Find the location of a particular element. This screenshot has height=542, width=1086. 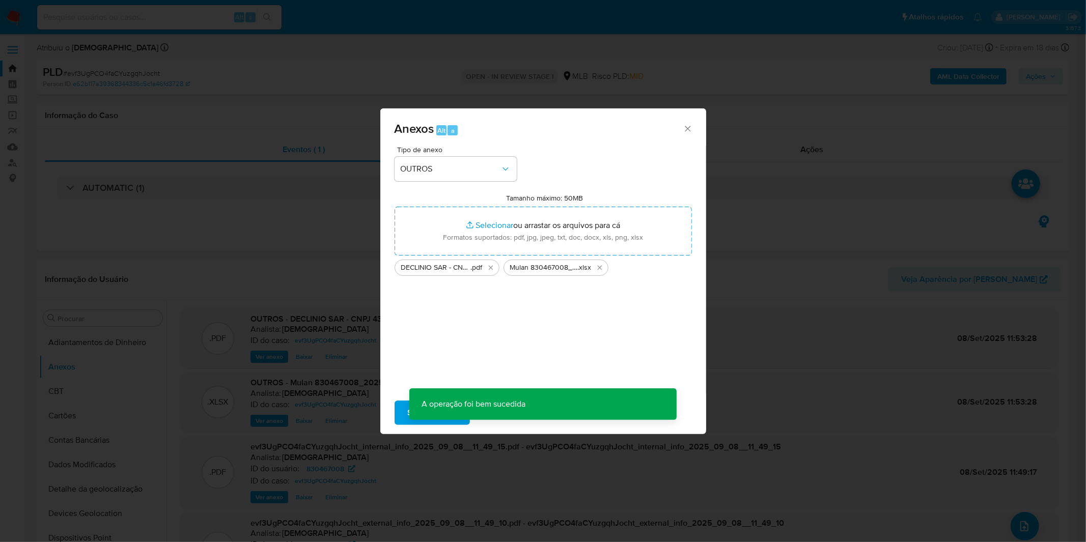

p: A operação foi bem sucedida is located at coordinates (473, 404).